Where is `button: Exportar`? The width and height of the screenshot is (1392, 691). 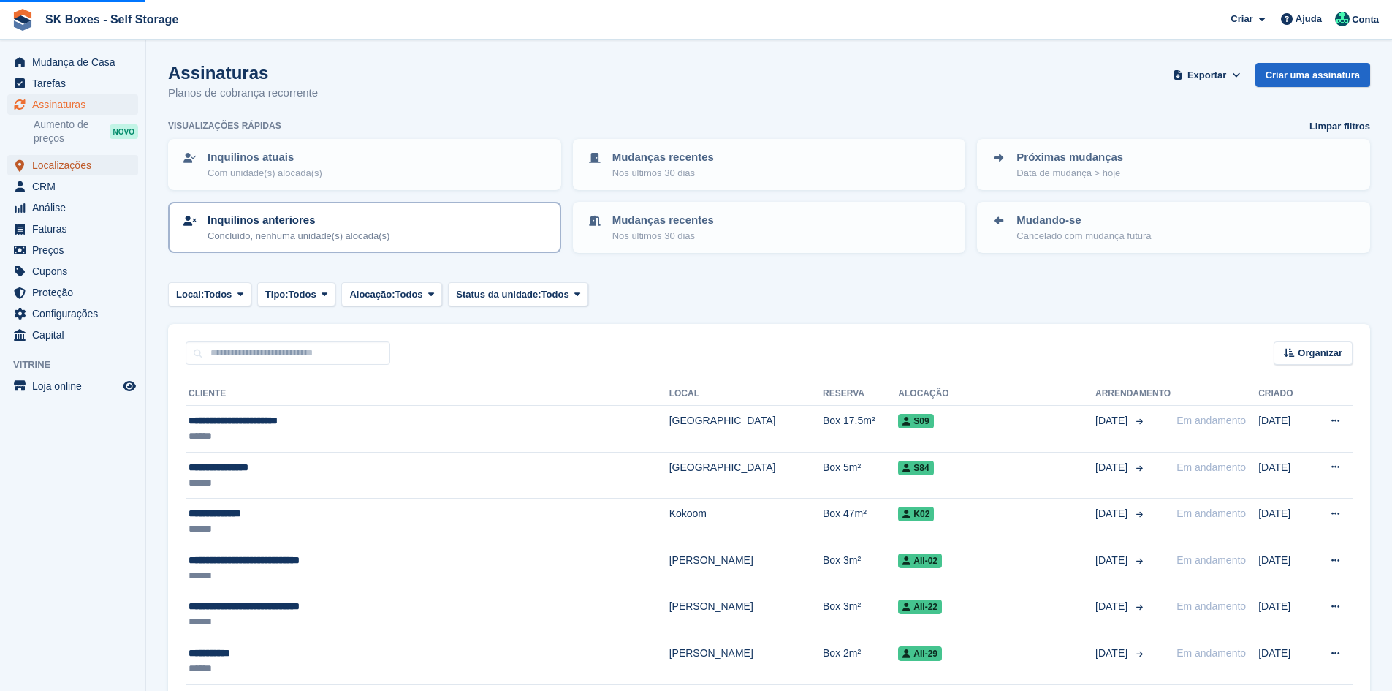
button: Exportar is located at coordinates (1207, 75).